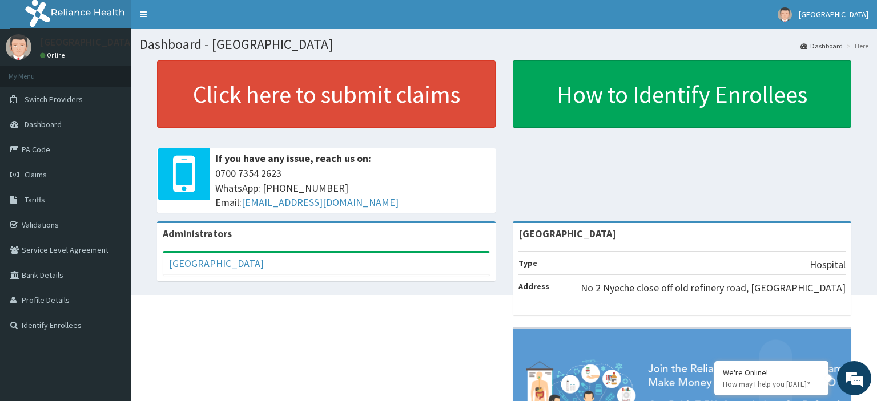 Image resolution: width=877 pixels, height=401 pixels. What do you see at coordinates (43, 124) in the screenshot?
I see `span: Dashboard` at bounding box center [43, 124].